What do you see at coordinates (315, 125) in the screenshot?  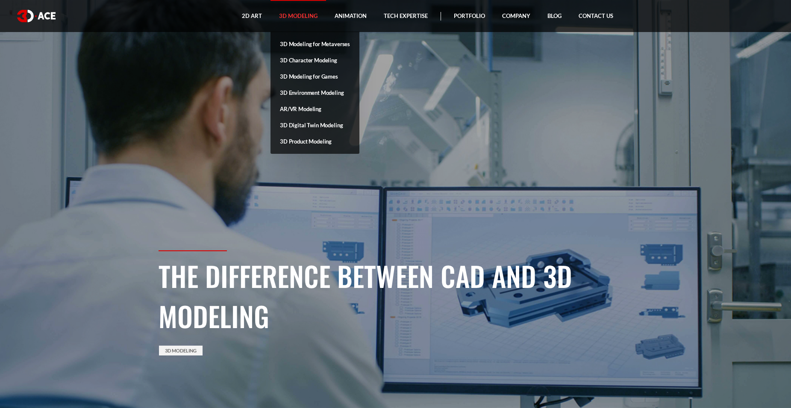 I see `a: 3D Digital Twin Modeling` at bounding box center [315, 125].